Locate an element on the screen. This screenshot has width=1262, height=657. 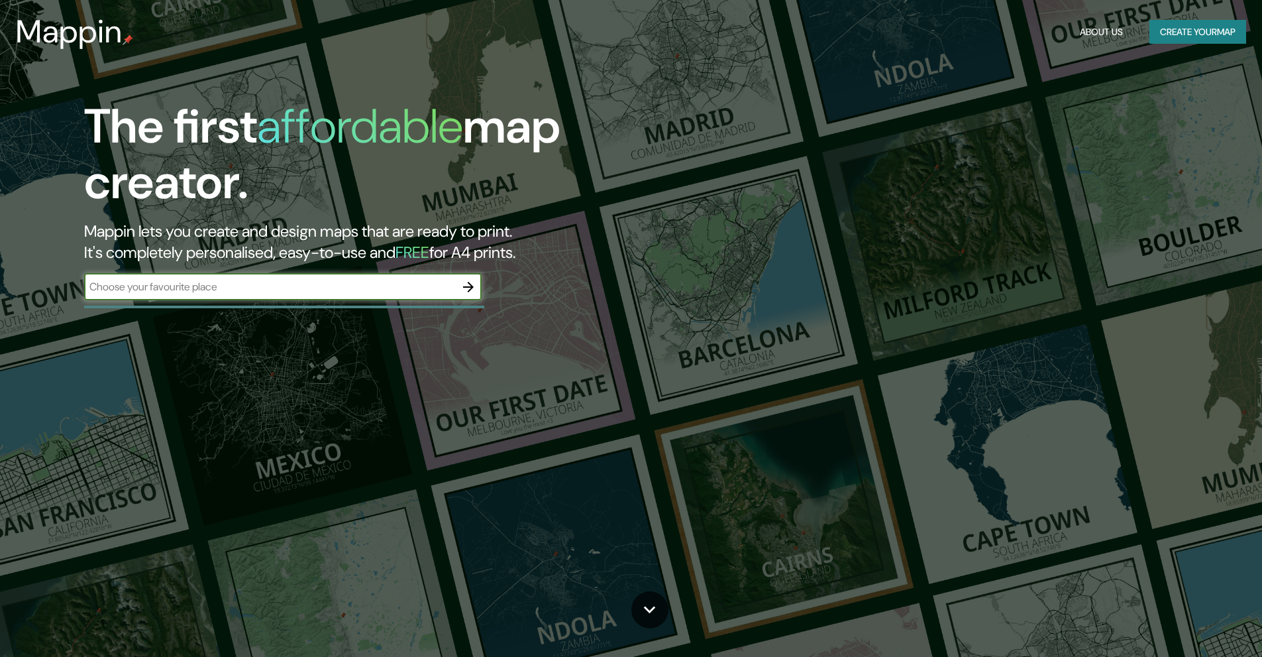
h5: FREE is located at coordinates (412, 252).